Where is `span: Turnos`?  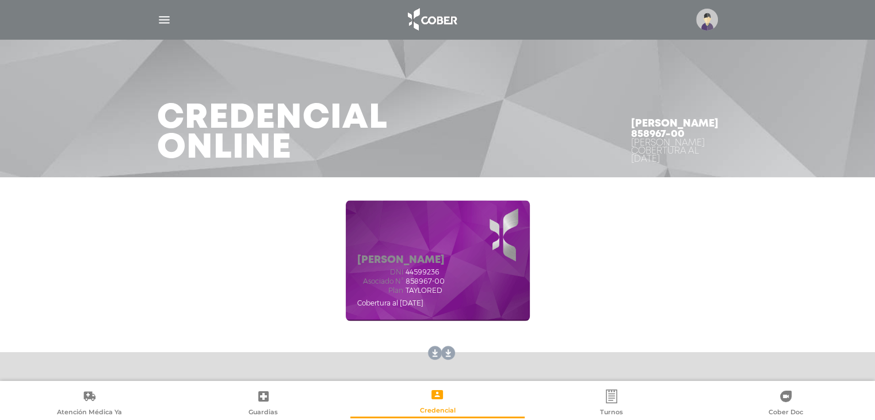 span: Turnos is located at coordinates (611, 413).